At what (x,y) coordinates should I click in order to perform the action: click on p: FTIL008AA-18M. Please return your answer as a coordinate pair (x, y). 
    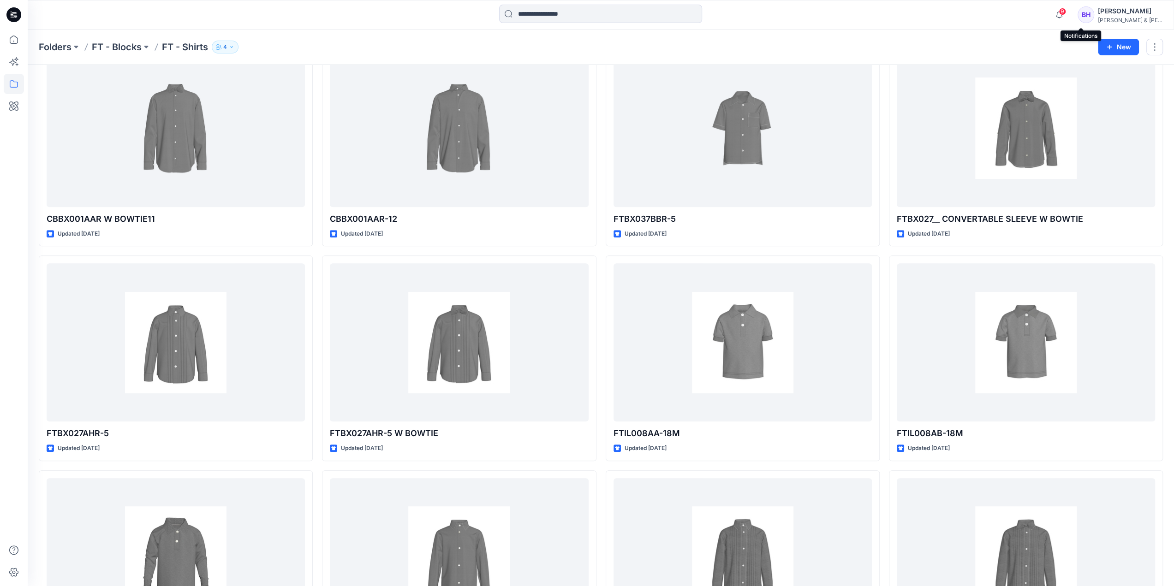
    Looking at the image, I should click on (743, 434).